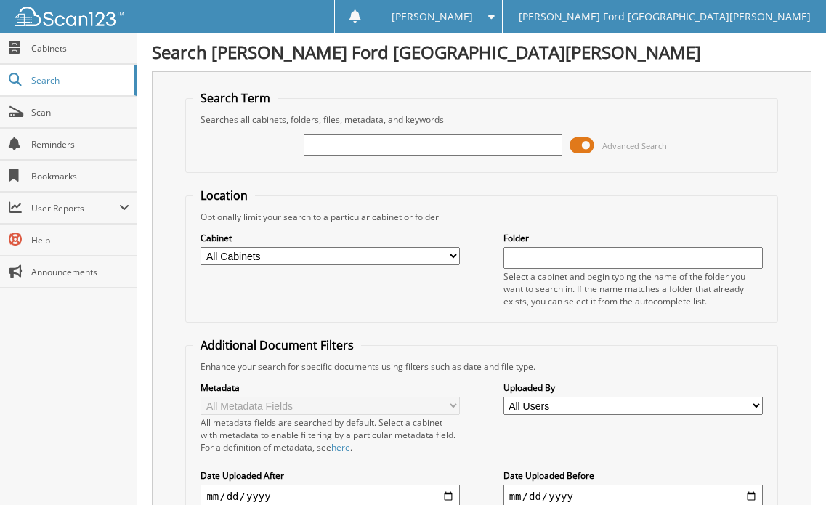 The height and width of the screenshot is (505, 826). What do you see at coordinates (633, 387) in the screenshot?
I see `label: Uploaded By` at bounding box center [633, 387].